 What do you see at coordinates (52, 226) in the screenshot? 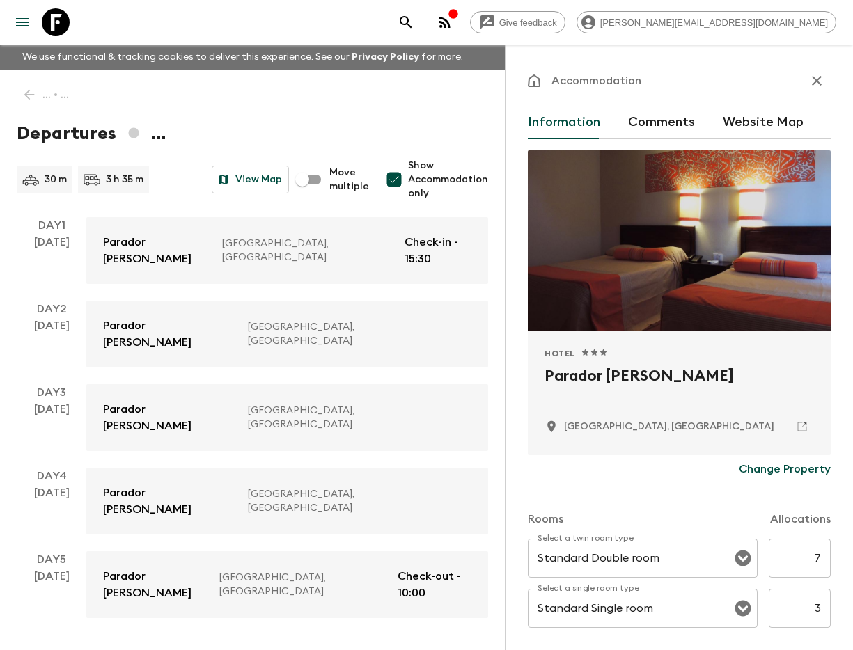
I see `p: Day 1` at bounding box center [52, 226].